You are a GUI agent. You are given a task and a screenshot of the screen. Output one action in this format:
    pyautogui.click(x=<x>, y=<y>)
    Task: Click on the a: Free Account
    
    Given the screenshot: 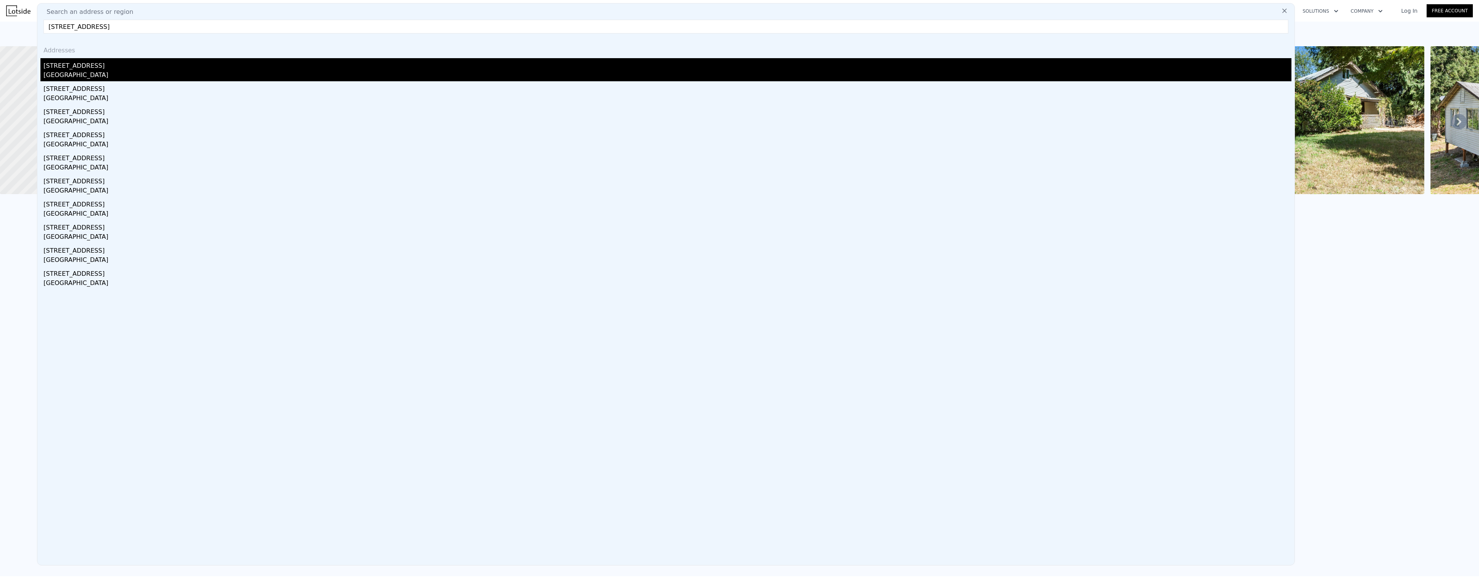 What is the action you would take?
    pyautogui.click(x=1450, y=11)
    